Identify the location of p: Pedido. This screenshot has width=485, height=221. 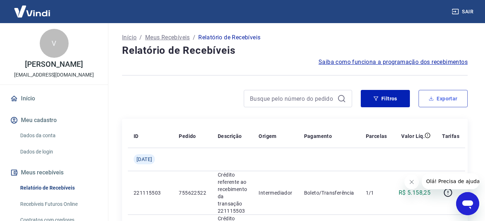
(187, 136).